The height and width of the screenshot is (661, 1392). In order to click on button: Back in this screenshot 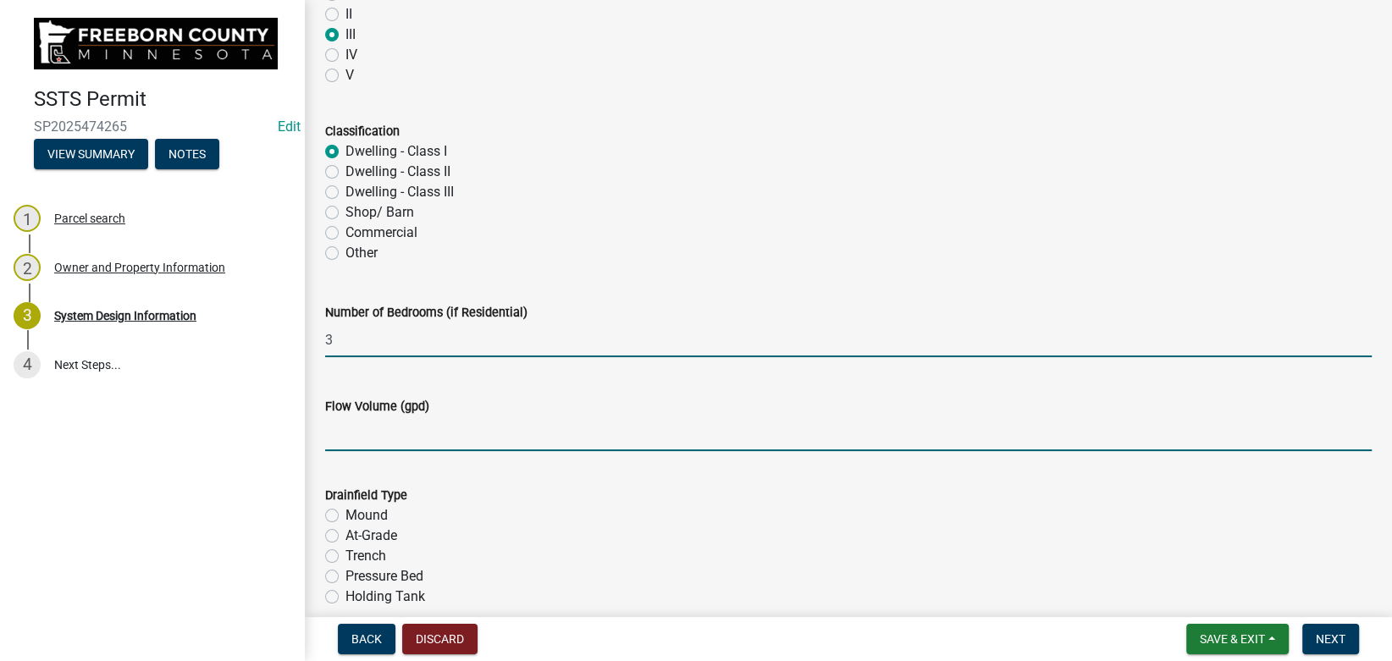, I will do `click(367, 639)`.